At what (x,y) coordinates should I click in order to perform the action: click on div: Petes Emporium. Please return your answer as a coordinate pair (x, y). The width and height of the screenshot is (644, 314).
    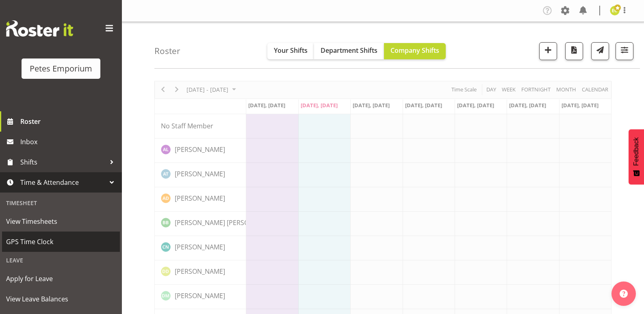
    Looking at the image, I should click on (61, 69).